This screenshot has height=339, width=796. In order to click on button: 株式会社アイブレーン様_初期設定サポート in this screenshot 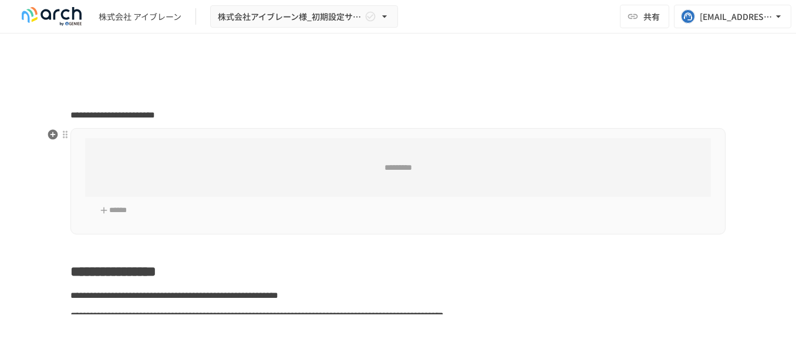, I will do `click(304, 16)`.